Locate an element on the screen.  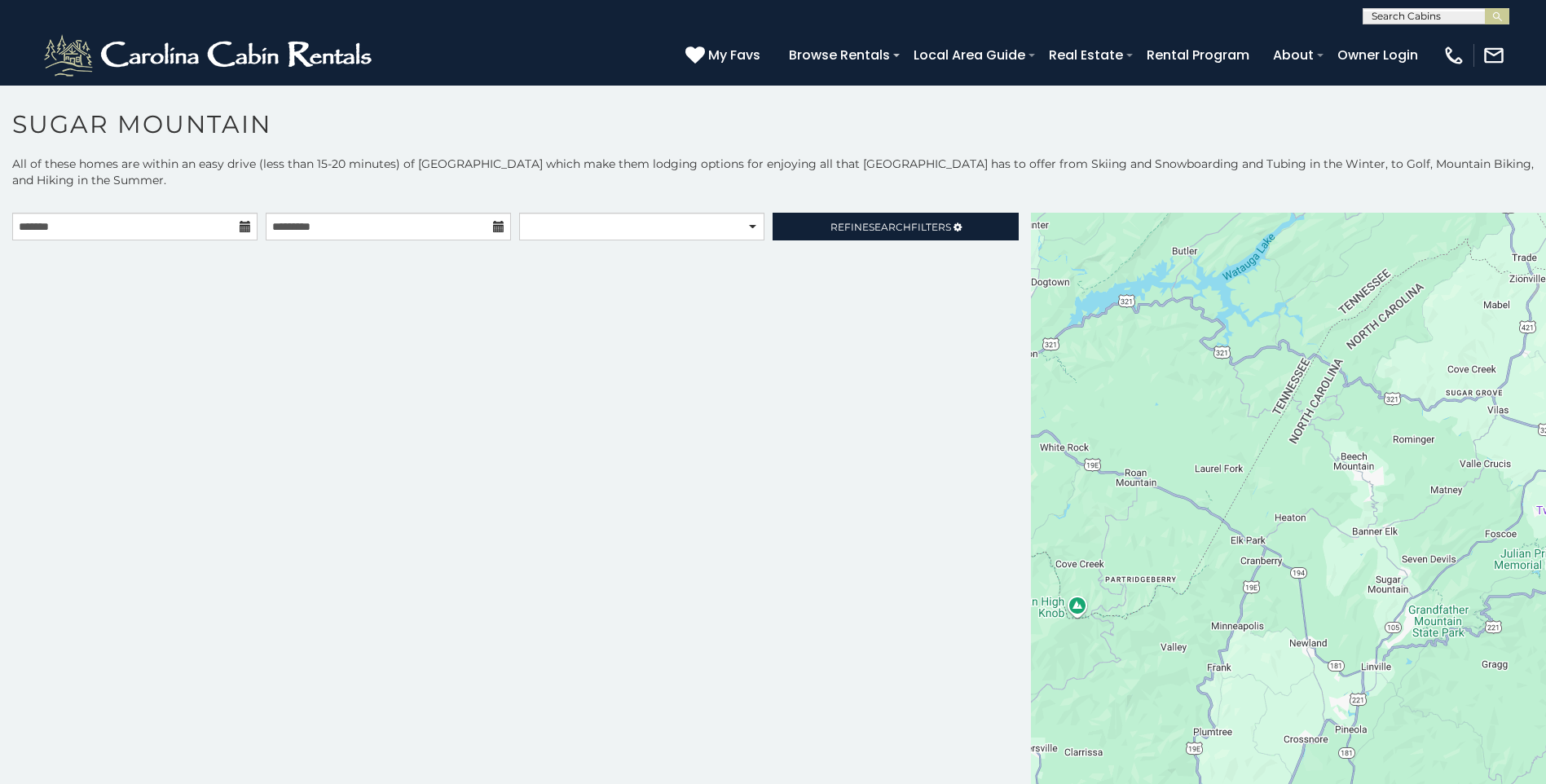
a: About is located at coordinates (1293, 54).